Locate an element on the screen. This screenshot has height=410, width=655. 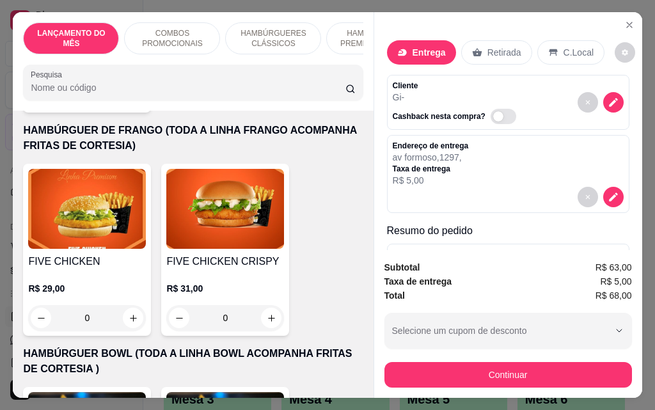
span: R$ 63,00 is located at coordinates (614, 268).